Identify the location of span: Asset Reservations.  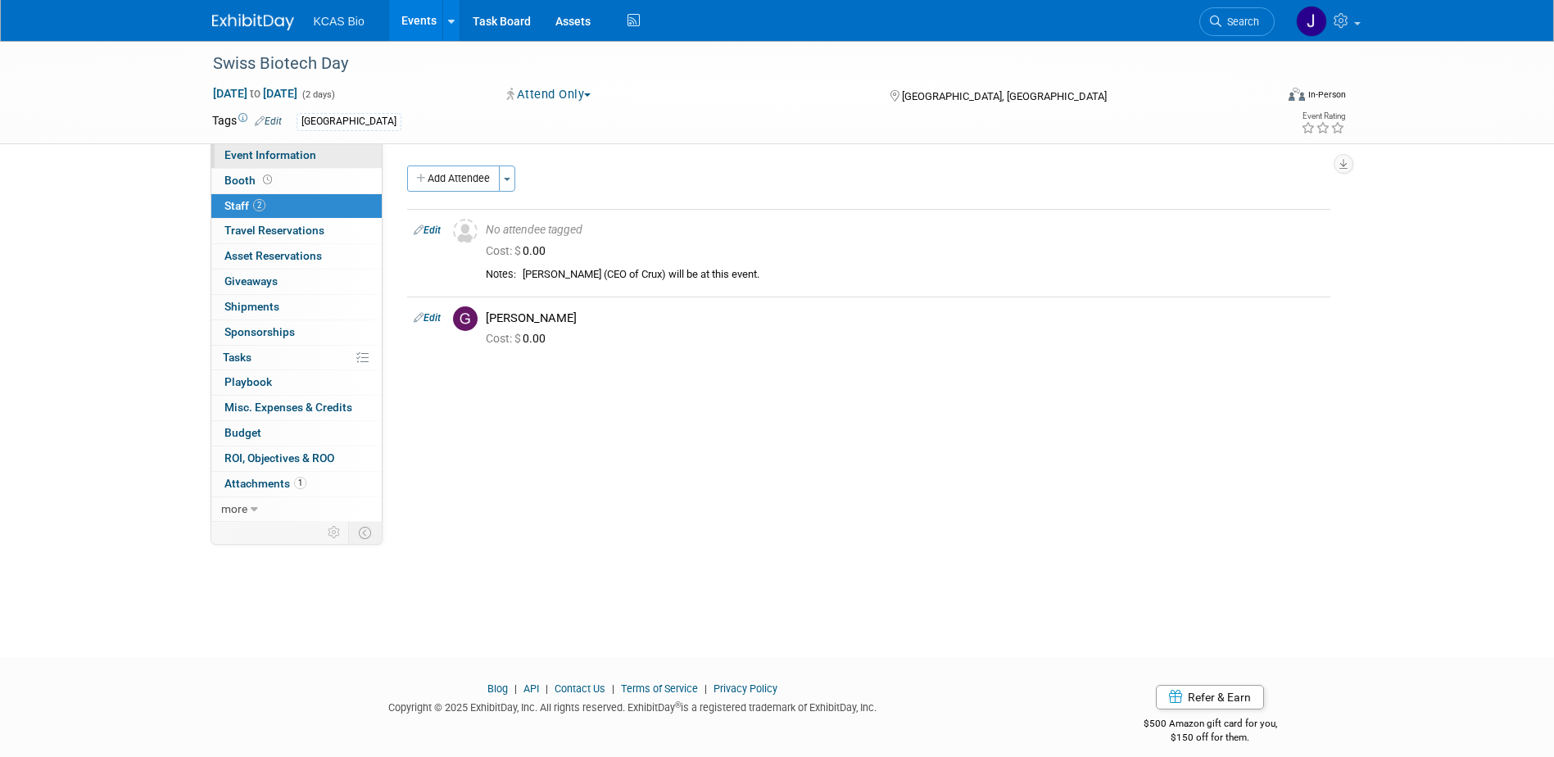
(273, 256).